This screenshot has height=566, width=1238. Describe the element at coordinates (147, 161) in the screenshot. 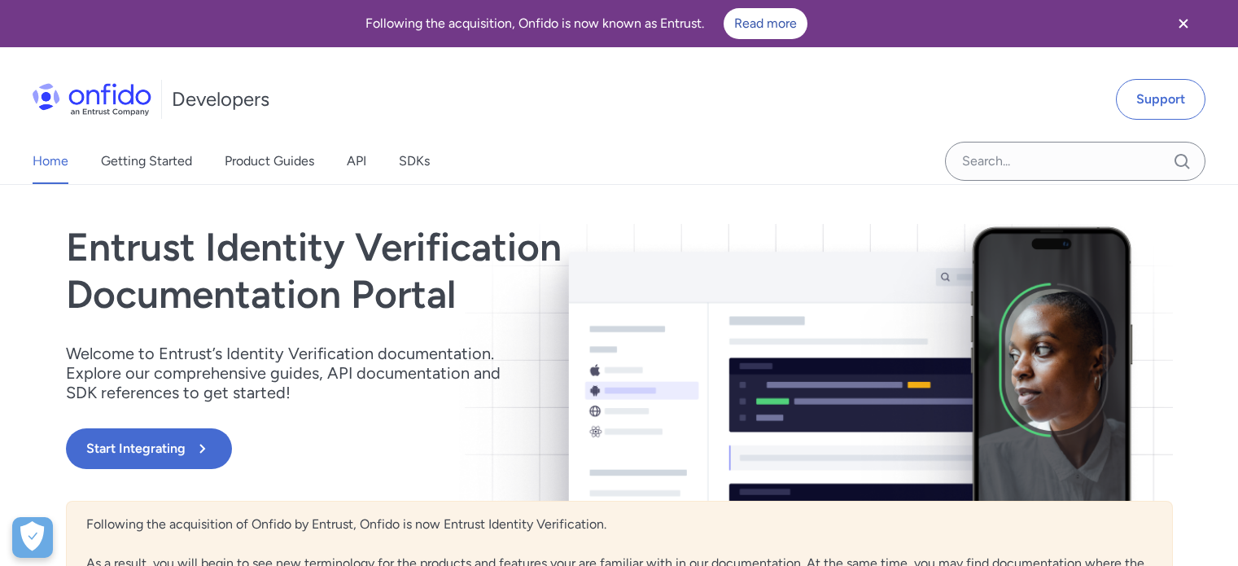

I see `a: Getting Started` at that location.